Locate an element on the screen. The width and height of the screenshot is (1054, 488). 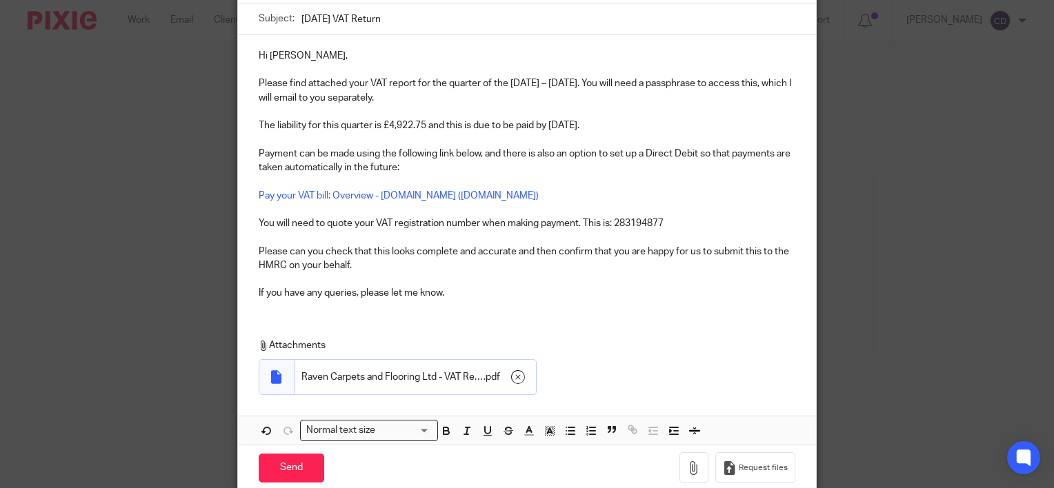
p: Attachments is located at coordinates (524, 346).